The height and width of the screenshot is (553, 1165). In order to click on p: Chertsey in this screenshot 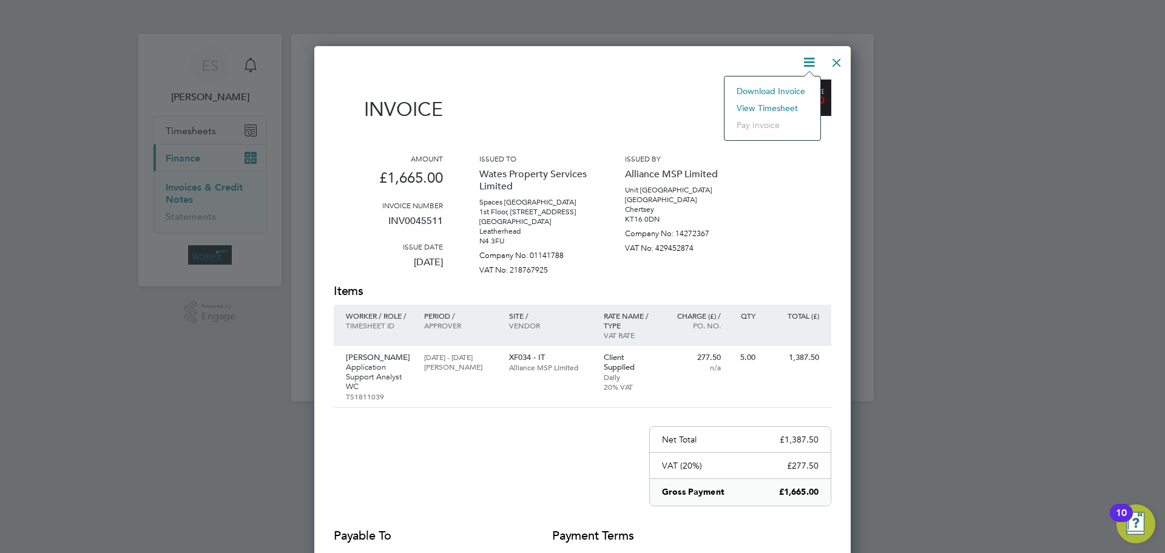, I will do `click(680, 209)`.